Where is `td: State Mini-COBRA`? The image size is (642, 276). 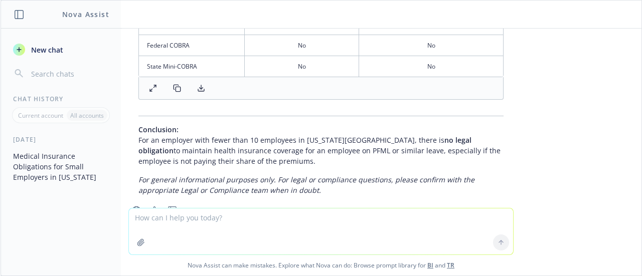
td: State Mini-COBRA is located at coordinates (192, 66).